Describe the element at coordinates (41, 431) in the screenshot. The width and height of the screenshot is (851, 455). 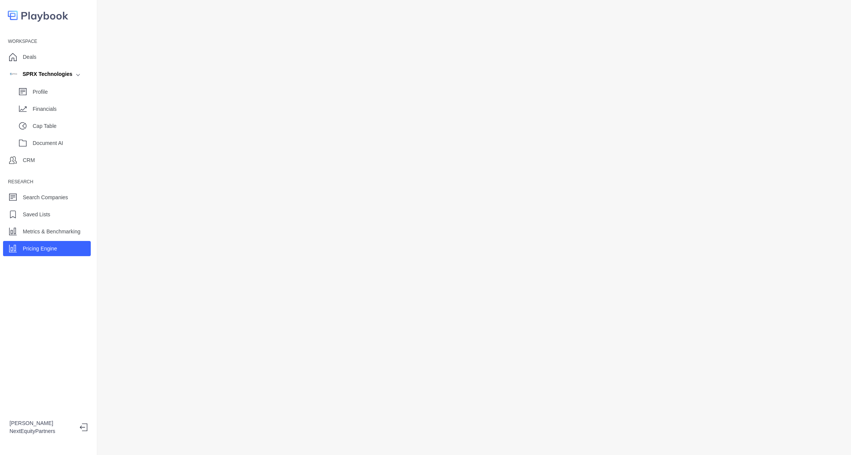
I see `p: NextEquityPartners` at that location.